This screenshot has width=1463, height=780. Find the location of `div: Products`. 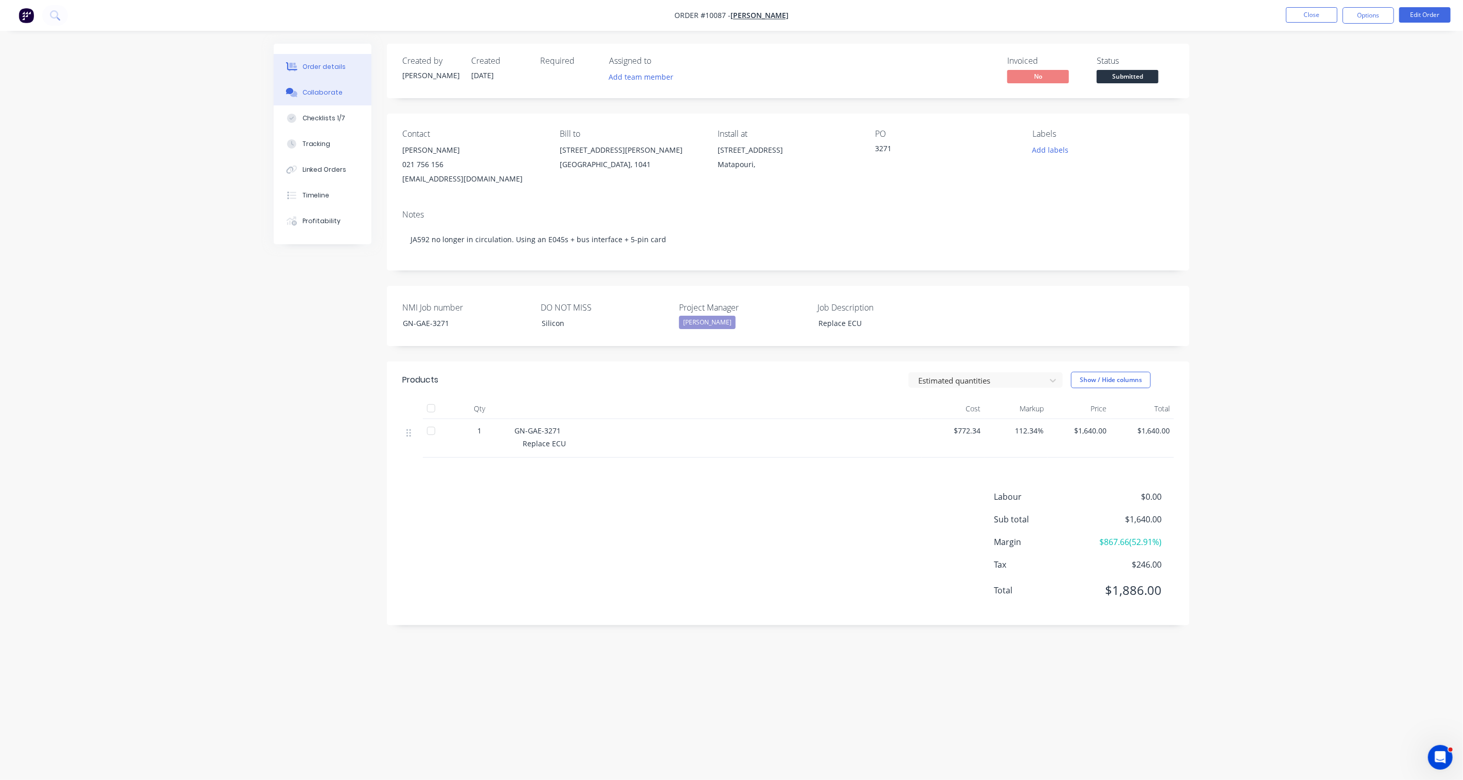

div: Products is located at coordinates (420, 380).